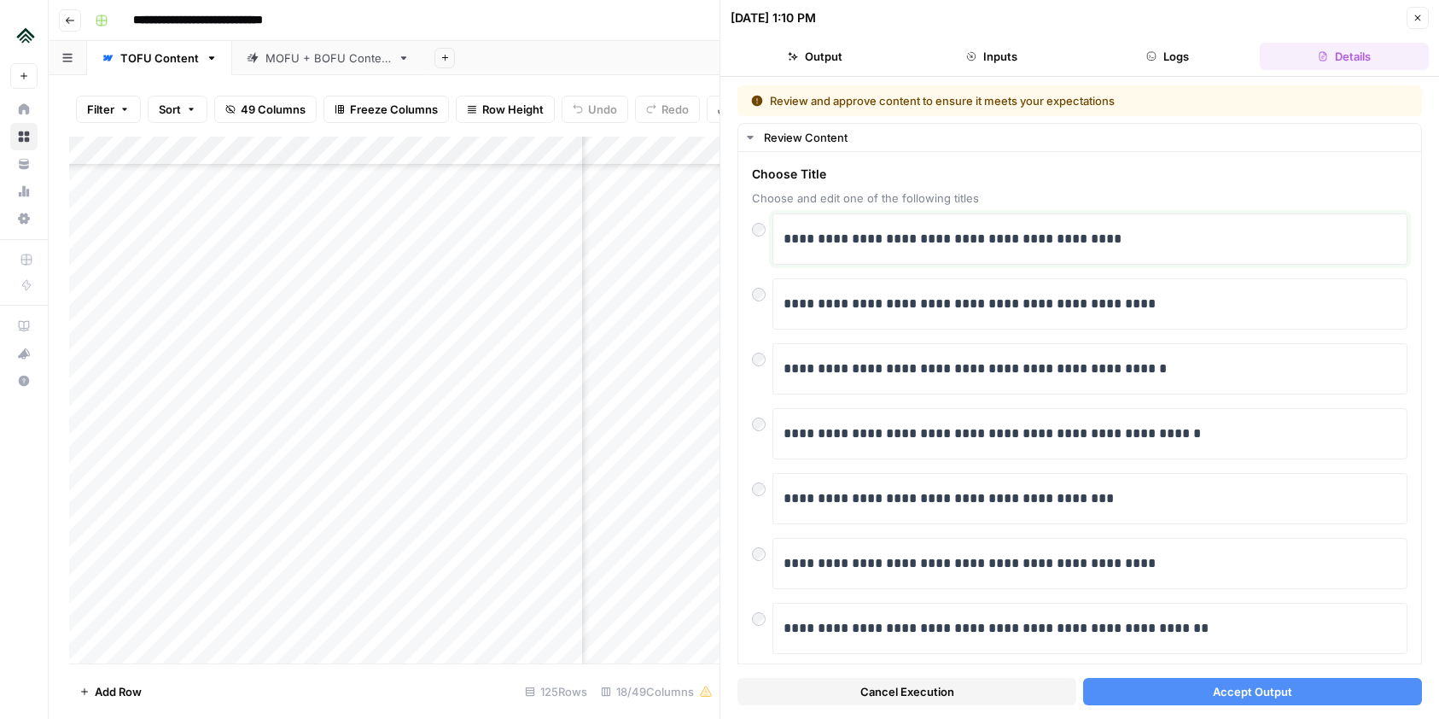  What do you see at coordinates (24, 164) in the screenshot?
I see `a: Your Data` at bounding box center [24, 164].